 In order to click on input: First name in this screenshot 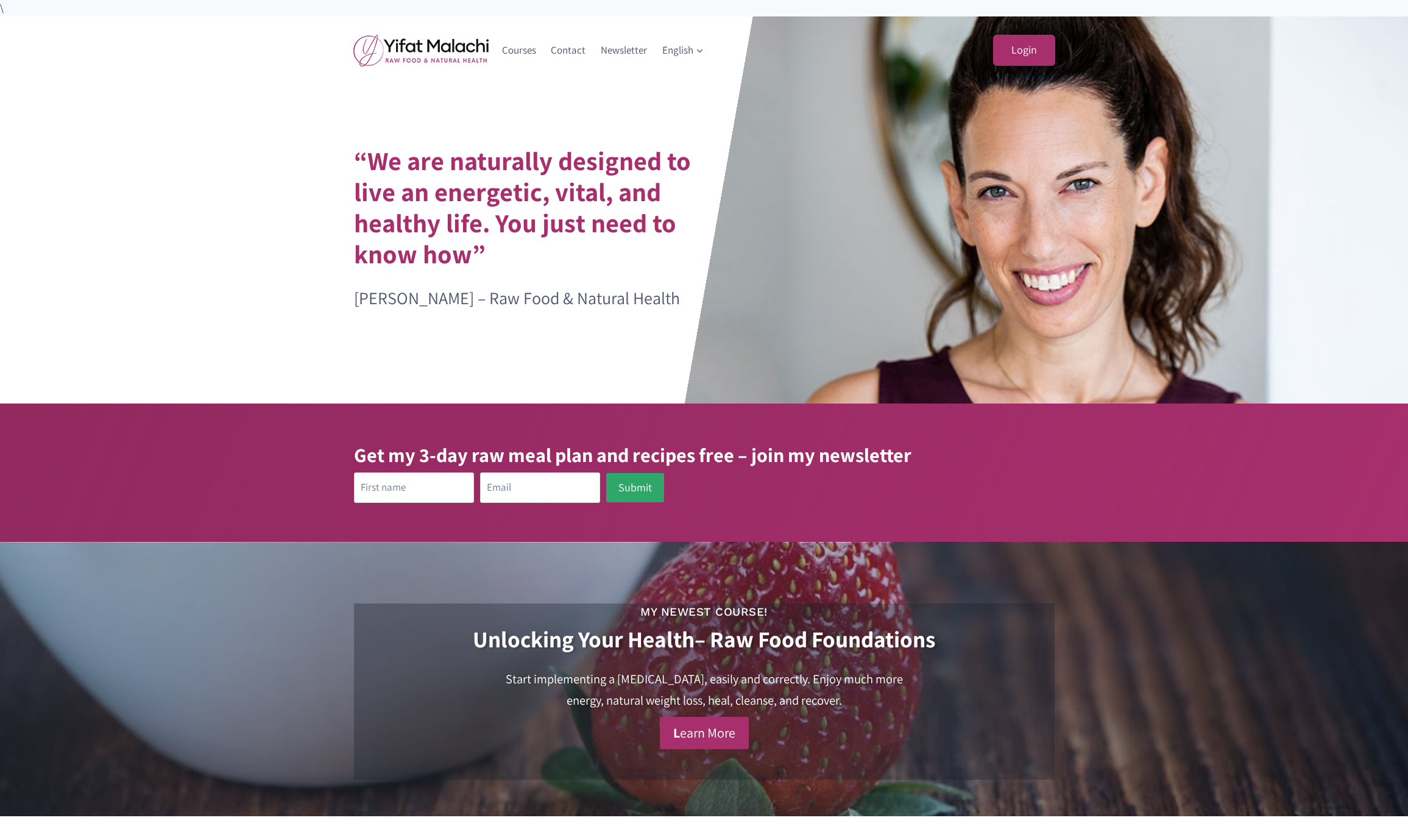, I will do `click(414, 487)`.